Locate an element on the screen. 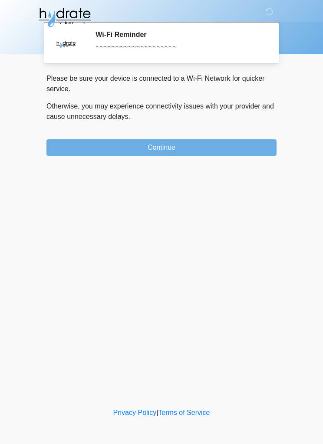  img: Hydrate IV Bar - Glendale Logo is located at coordinates (65, 17).